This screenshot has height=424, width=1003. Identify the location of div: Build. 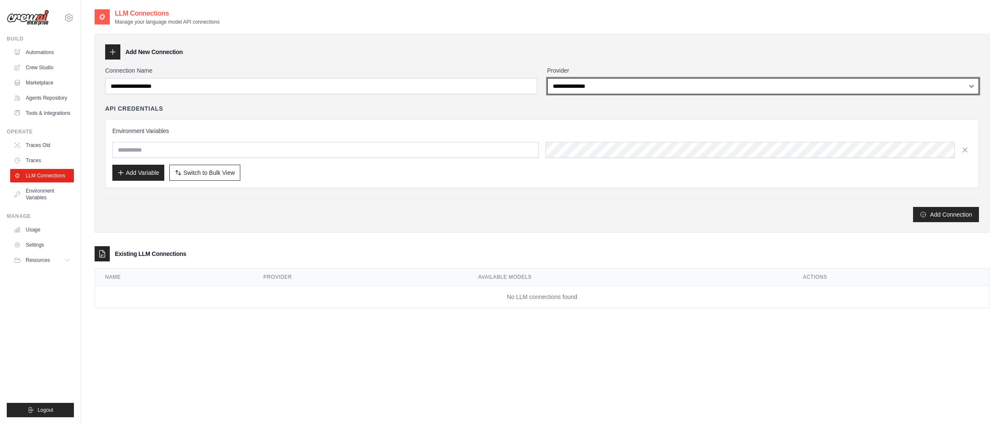
(40, 39).